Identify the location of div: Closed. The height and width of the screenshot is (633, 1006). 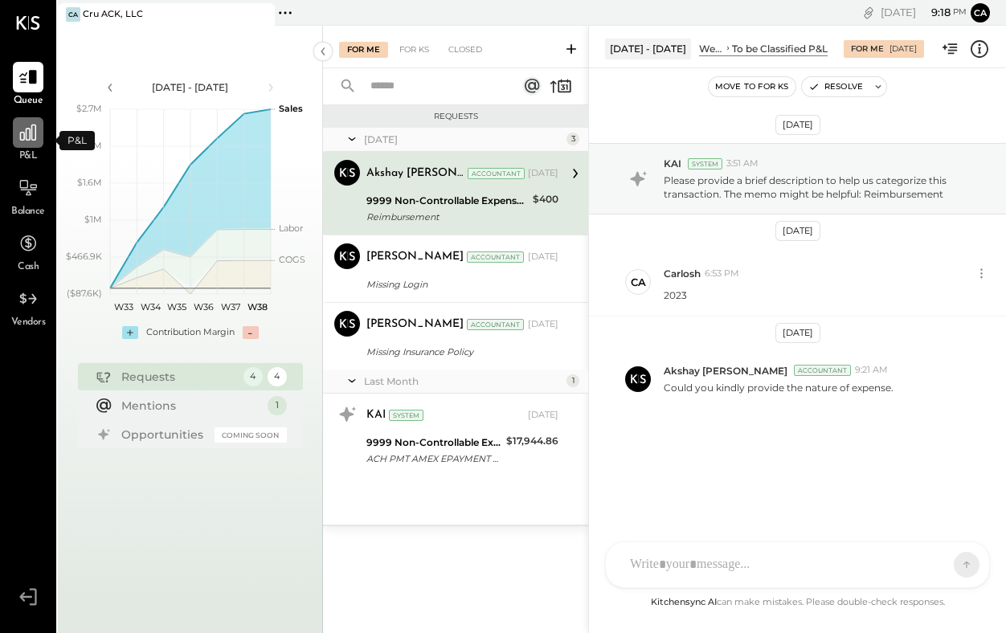
(465, 50).